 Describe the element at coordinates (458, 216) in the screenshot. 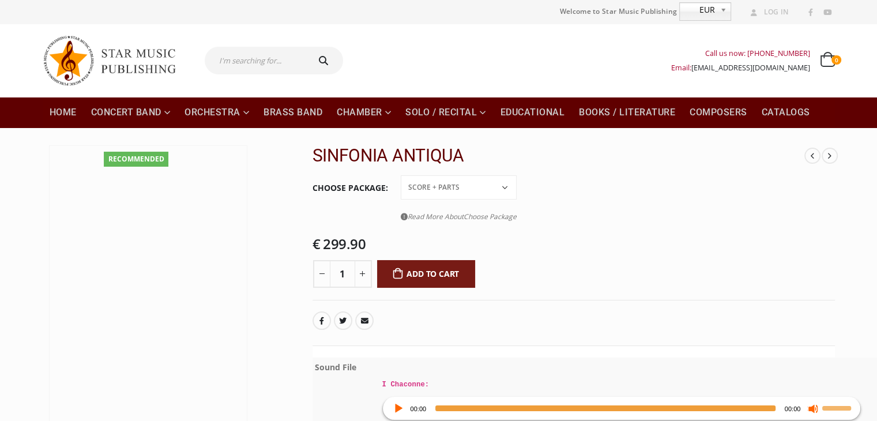

I see `a: Read More AboutChoose Package` at that location.